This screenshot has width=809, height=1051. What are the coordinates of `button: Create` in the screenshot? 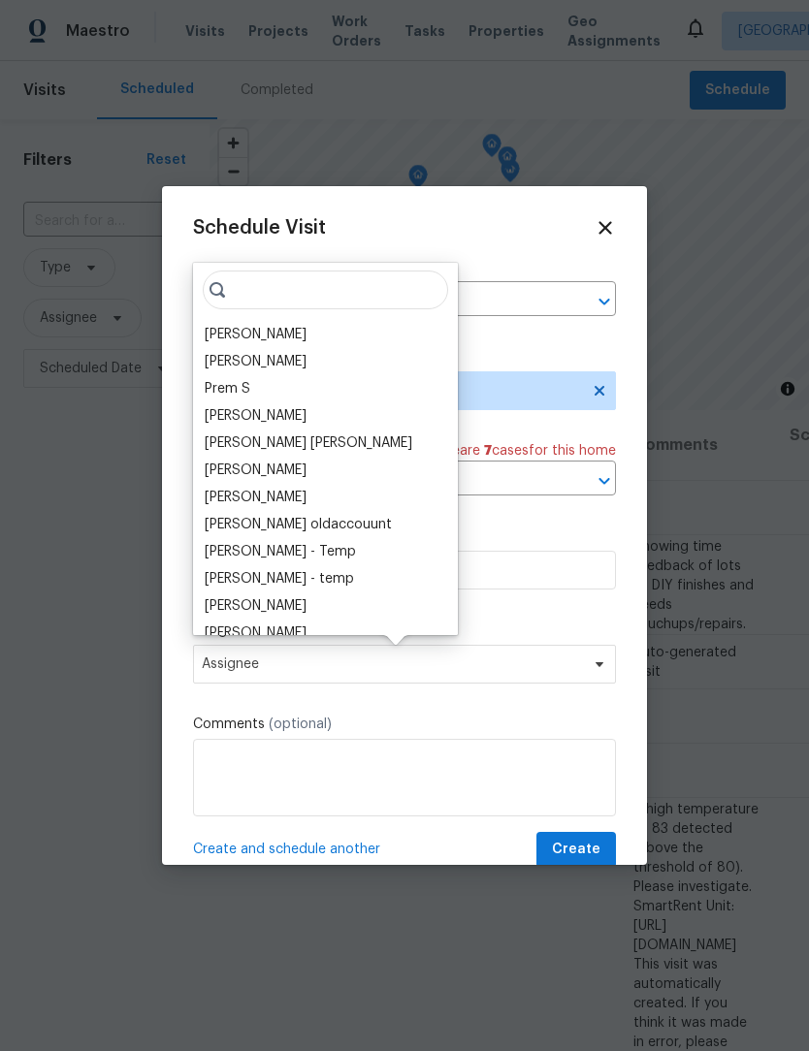 It's located at (576, 850).